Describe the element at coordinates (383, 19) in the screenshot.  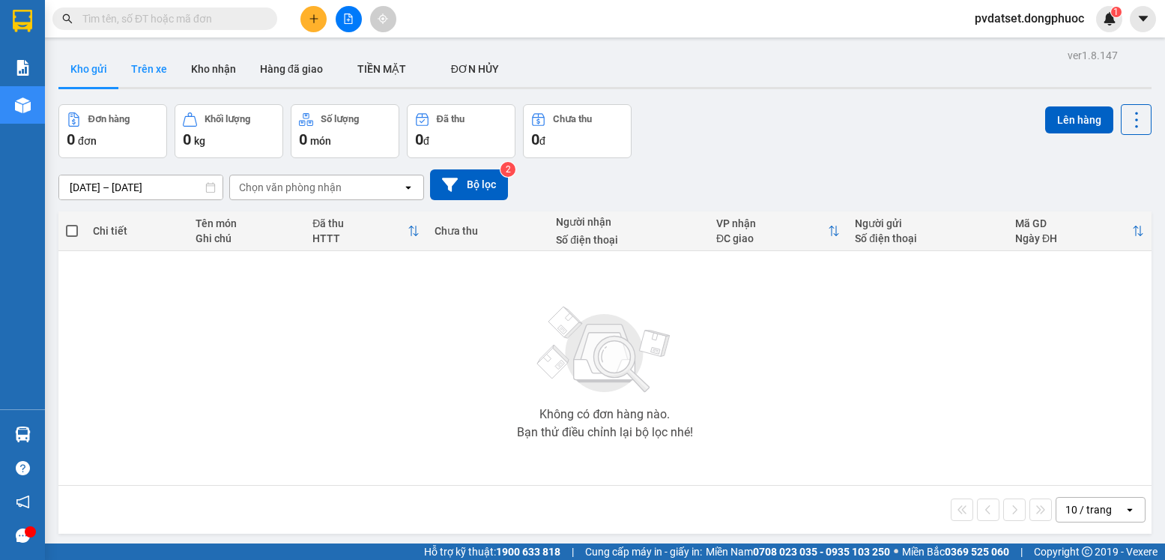
I see `span: aim` at that location.